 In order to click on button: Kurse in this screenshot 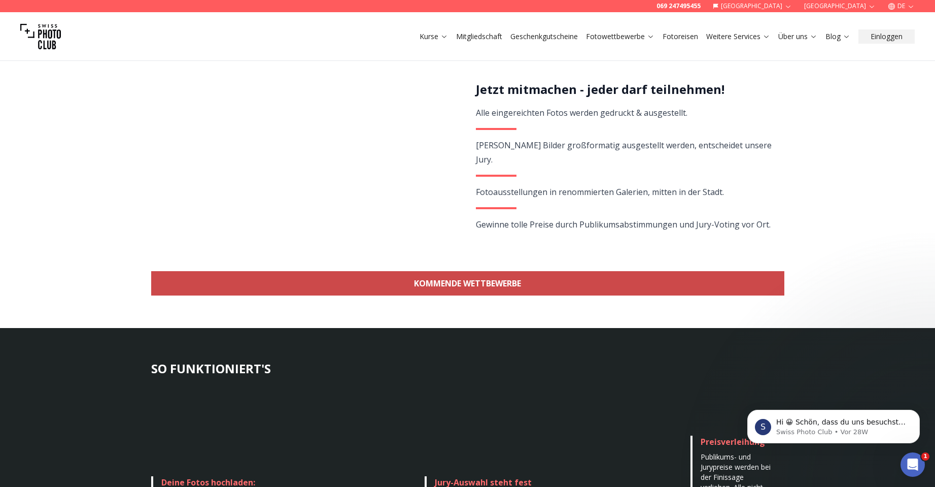, I will do `click(434, 37)`.